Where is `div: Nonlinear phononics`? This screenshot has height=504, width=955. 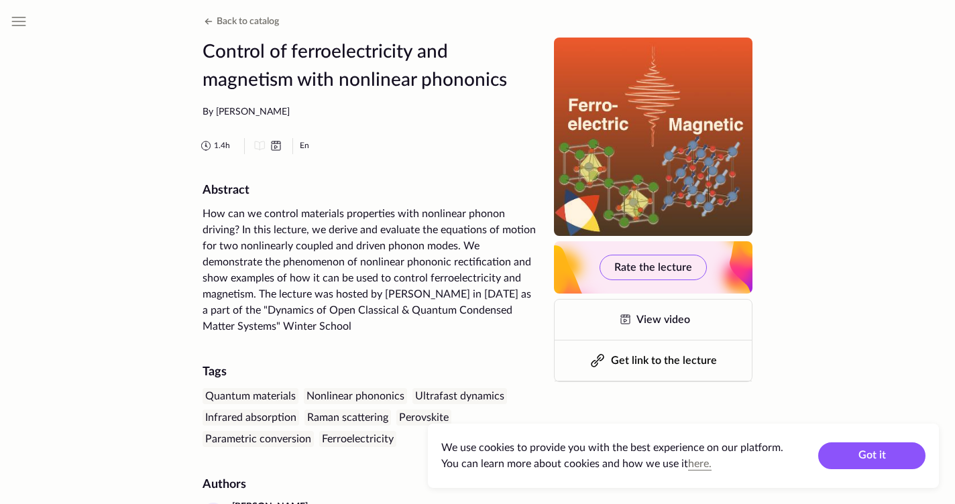
div: Nonlinear phononics is located at coordinates (355, 396).